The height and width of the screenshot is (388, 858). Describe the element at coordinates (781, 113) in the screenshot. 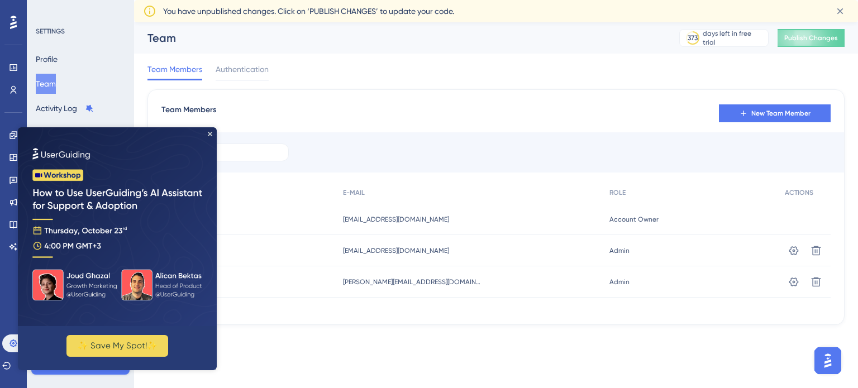

I see `span: New Team Member` at that location.